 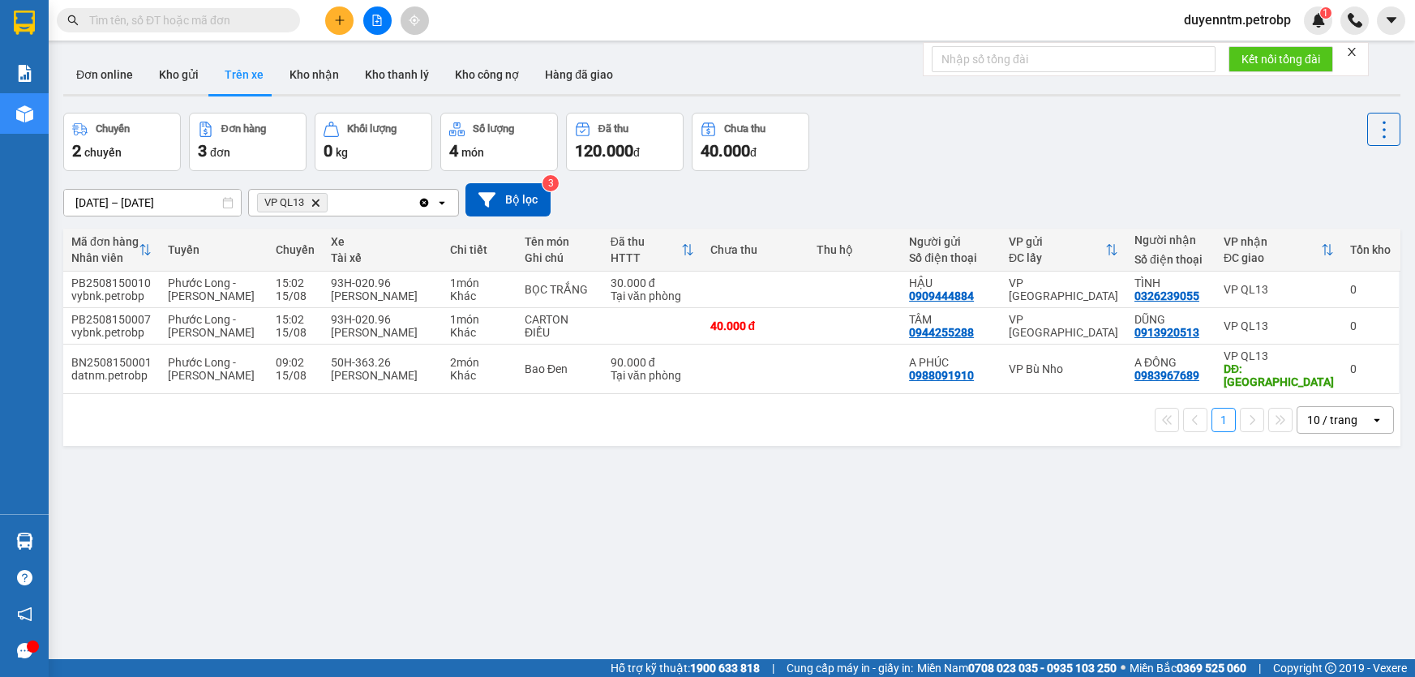 What do you see at coordinates (111, 375) in the screenshot?
I see `div: datnm.petrobp` at bounding box center [111, 375].